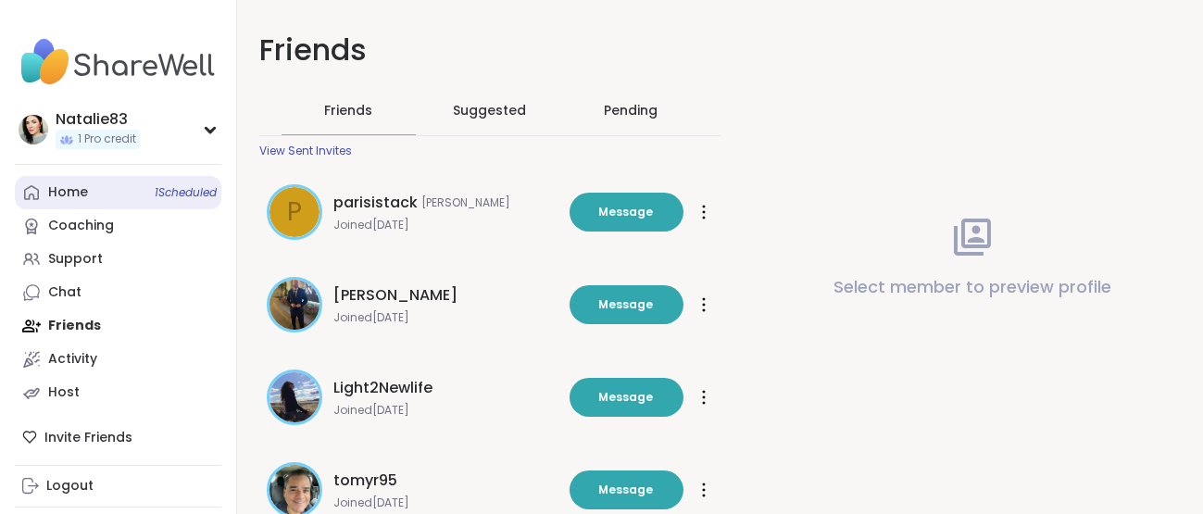 The width and height of the screenshot is (1203, 514). What do you see at coordinates (33, 130) in the screenshot?
I see `img: Natalie83` at bounding box center [33, 130].